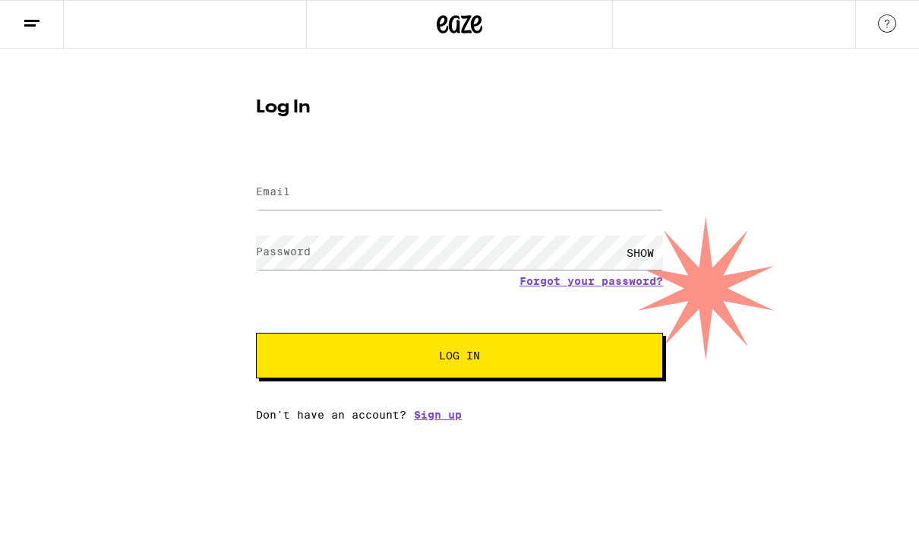  Describe the element at coordinates (283, 251) in the screenshot. I see `label: Password` at that location.